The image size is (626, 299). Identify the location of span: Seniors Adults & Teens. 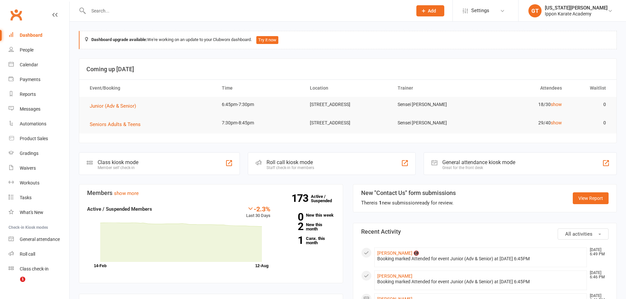
(115, 124).